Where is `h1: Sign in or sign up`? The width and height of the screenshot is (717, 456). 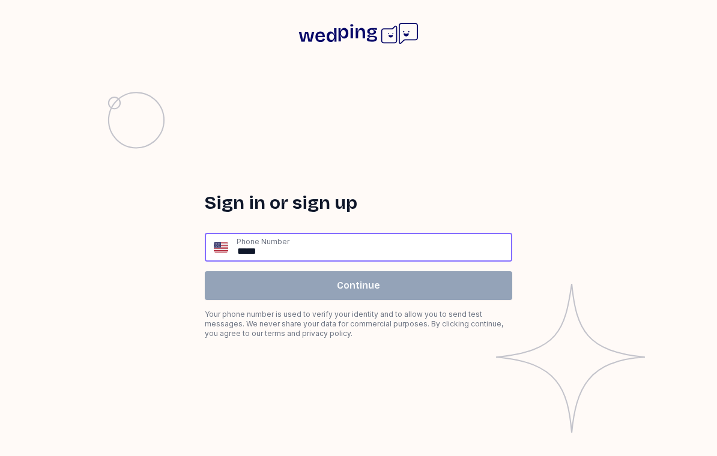 h1: Sign in or sign up is located at coordinates (359, 203).